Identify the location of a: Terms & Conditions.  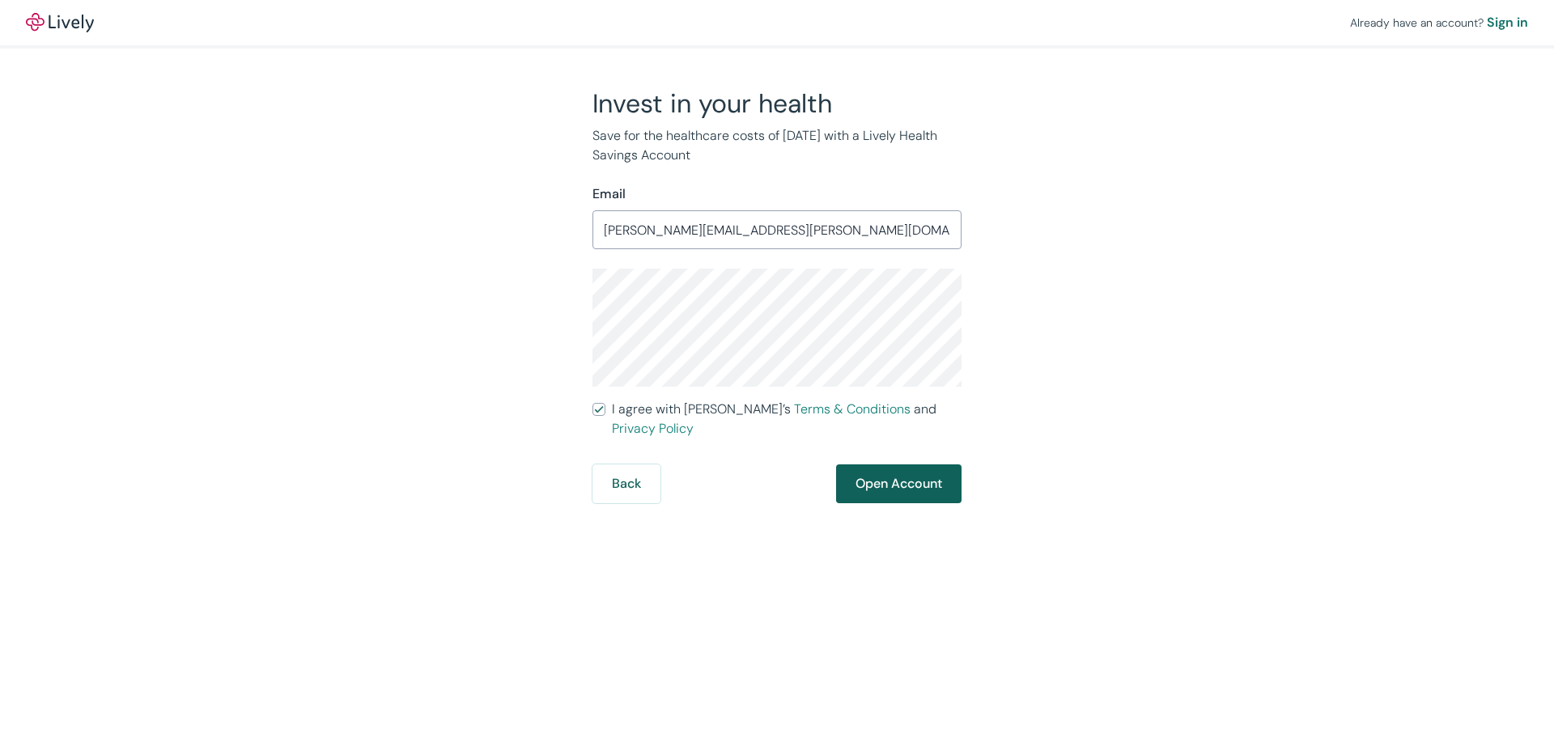
(852, 409).